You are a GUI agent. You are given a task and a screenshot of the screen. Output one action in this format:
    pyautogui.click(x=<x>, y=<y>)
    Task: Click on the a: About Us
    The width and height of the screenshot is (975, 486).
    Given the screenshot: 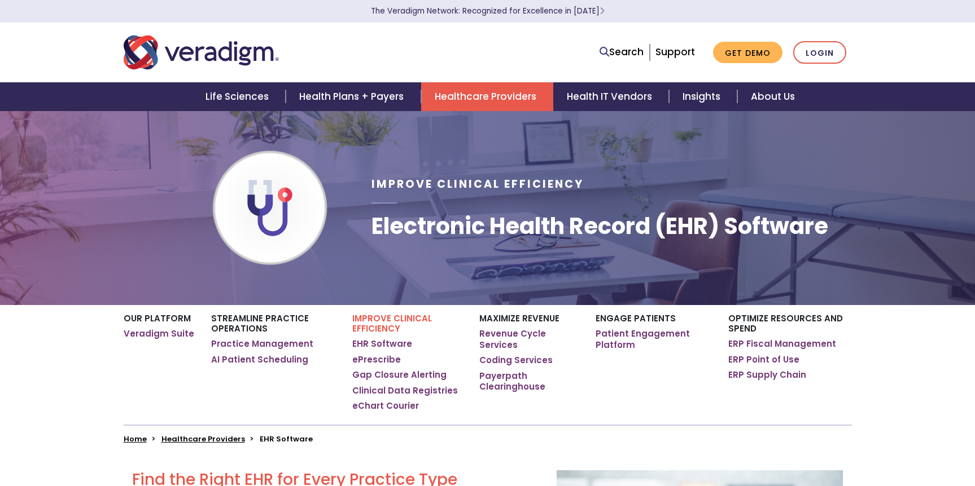 What is the action you would take?
    pyautogui.click(x=773, y=97)
    